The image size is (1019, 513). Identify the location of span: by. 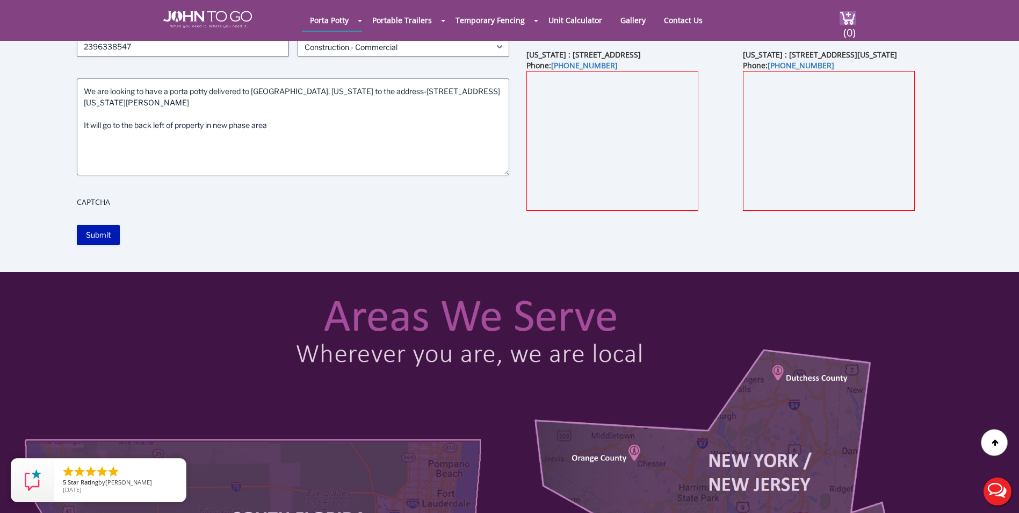
(120, 483).